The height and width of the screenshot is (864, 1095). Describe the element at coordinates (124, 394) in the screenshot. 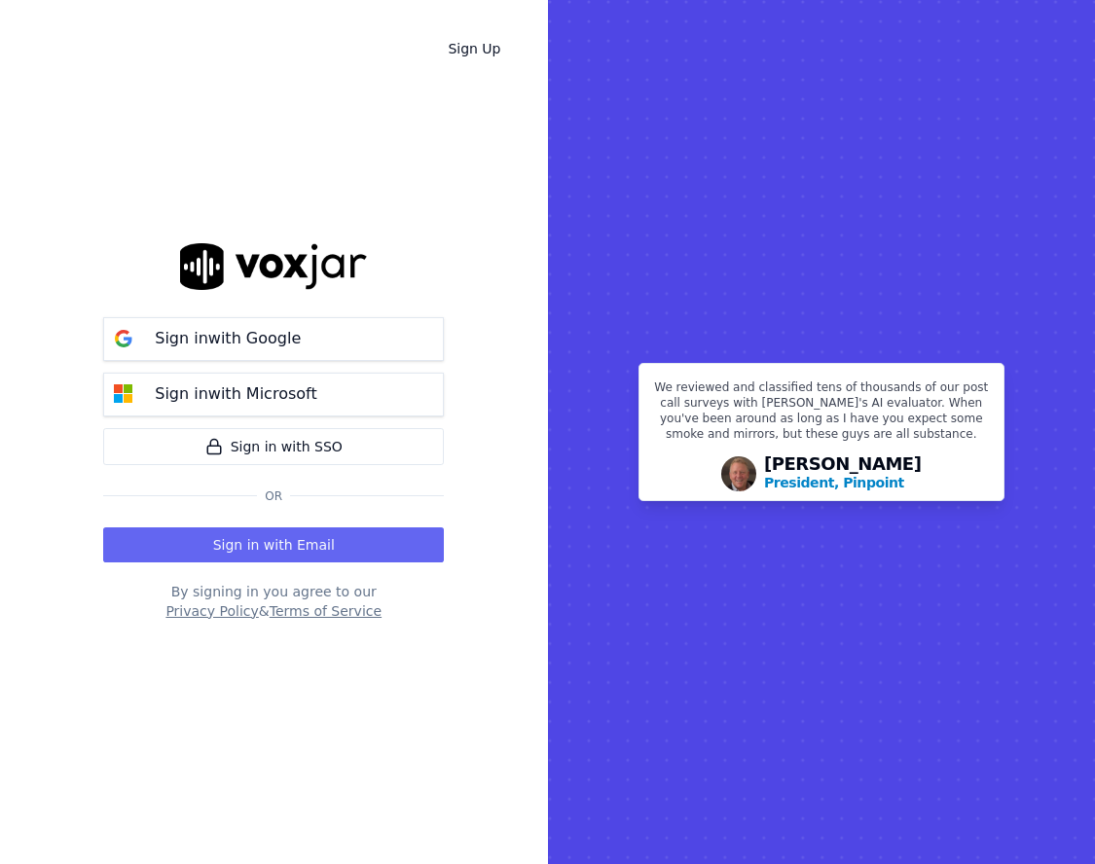

I see `img: microsoft Sign in button` at that location.